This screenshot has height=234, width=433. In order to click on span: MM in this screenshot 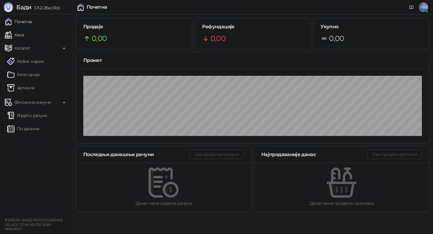, I will do `click(423, 7)`.